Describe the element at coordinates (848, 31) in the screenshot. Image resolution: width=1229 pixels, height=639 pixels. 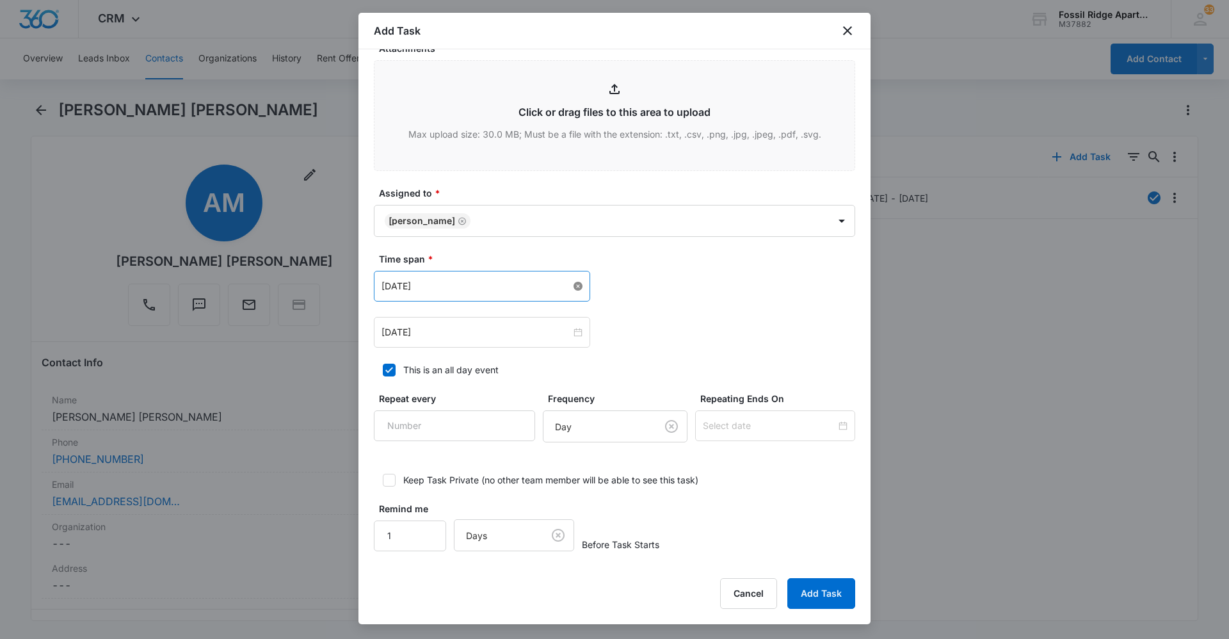
I see `button: close` at that location.